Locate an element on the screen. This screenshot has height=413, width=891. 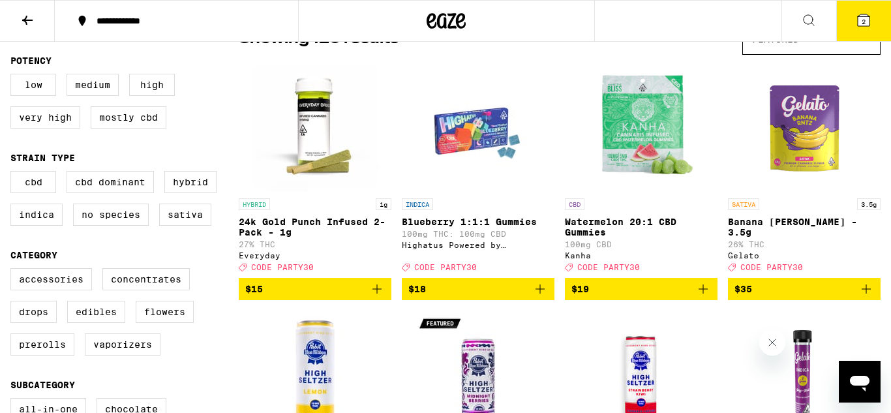
span: $19 is located at coordinates (580, 289).